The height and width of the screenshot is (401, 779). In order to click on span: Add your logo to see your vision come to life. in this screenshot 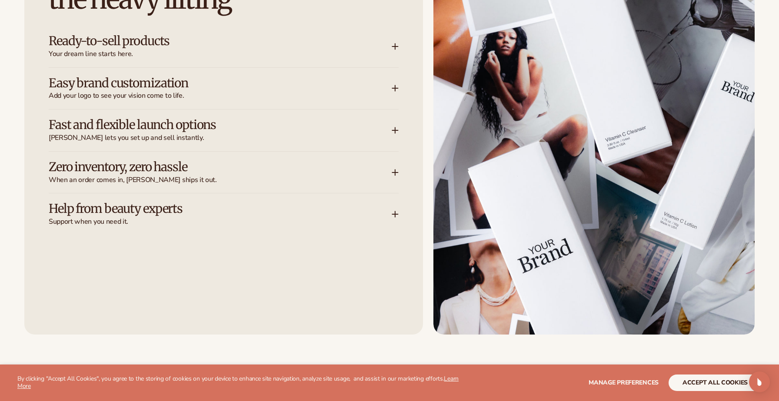, I will do `click(220, 96)`.